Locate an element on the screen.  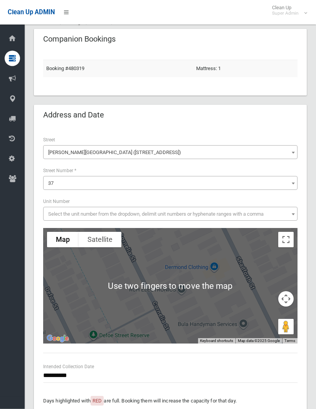
span: RED is located at coordinates (97, 401).